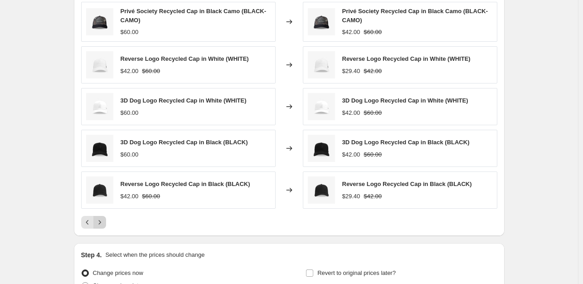 The image size is (583, 284). I want to click on span: Revert to original prices later?, so click(356, 273).